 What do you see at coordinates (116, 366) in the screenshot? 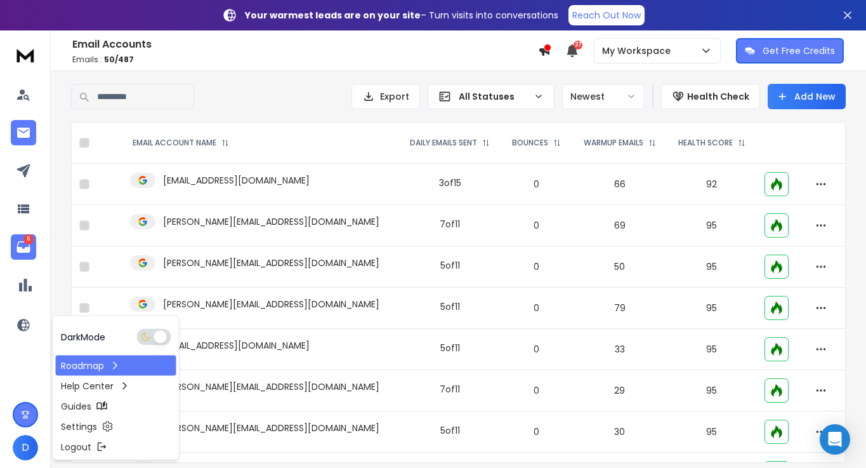
I see `a: Roadmap` at bounding box center [116, 366].